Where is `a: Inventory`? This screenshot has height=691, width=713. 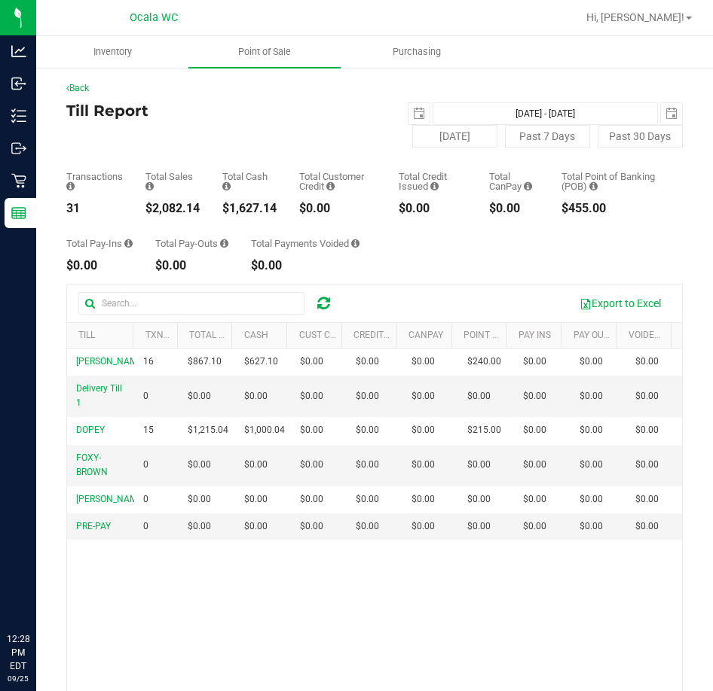
a: Inventory is located at coordinates (112, 52).